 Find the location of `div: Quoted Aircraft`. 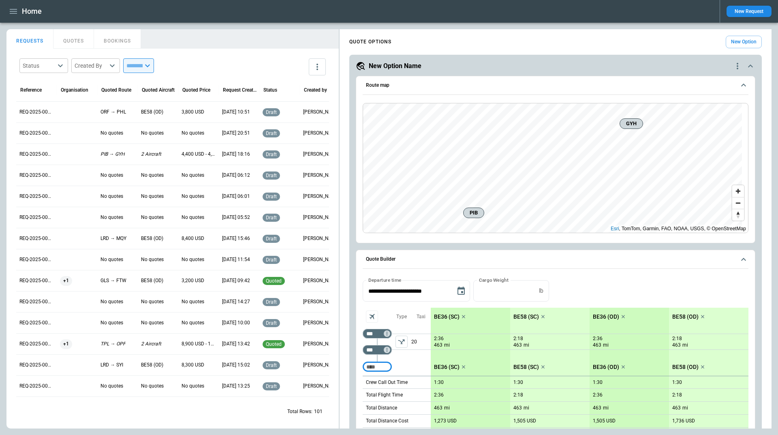

div: Quoted Aircraft is located at coordinates (158, 90).